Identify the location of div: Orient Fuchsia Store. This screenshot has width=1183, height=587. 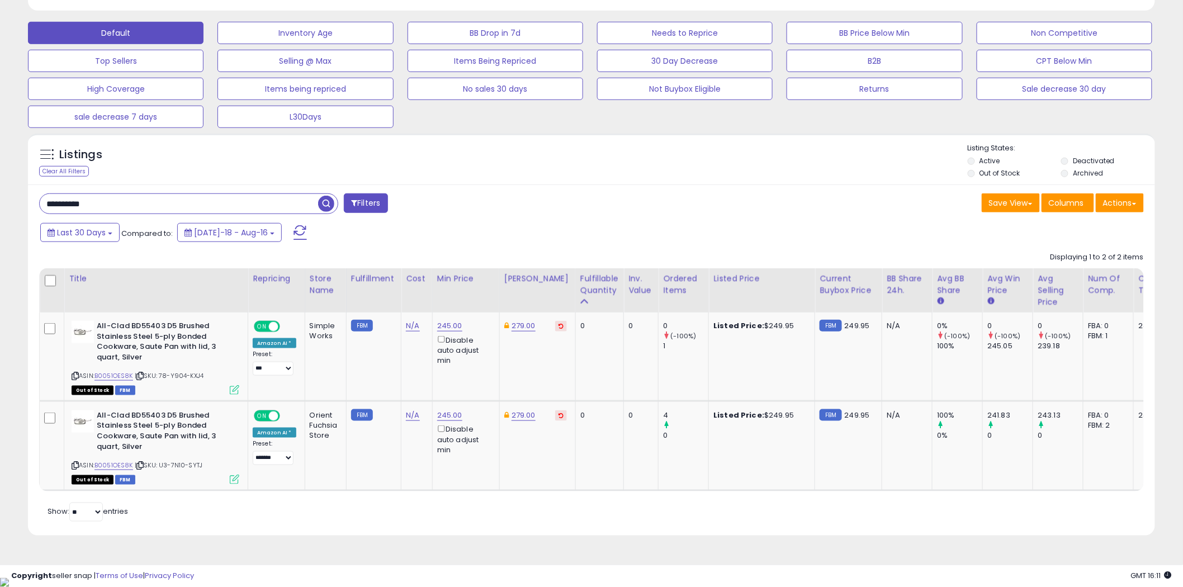
(324, 425).